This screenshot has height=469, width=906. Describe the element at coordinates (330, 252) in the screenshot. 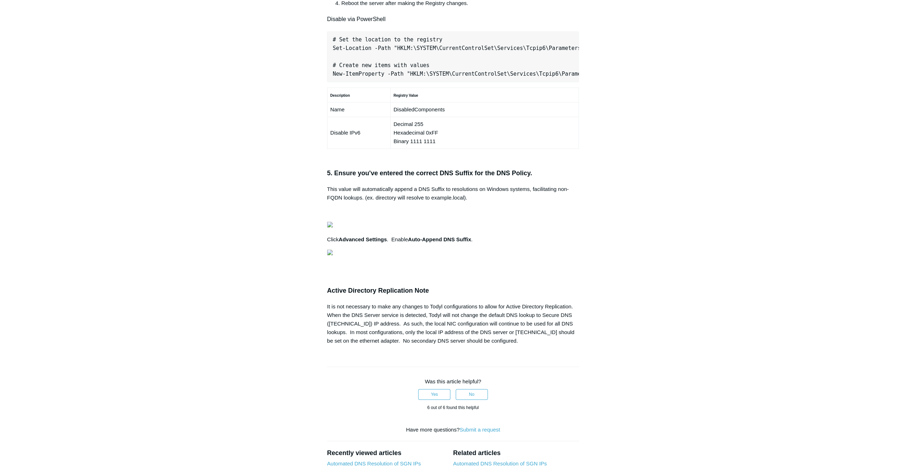

I see `img: 27414169404179` at that location.